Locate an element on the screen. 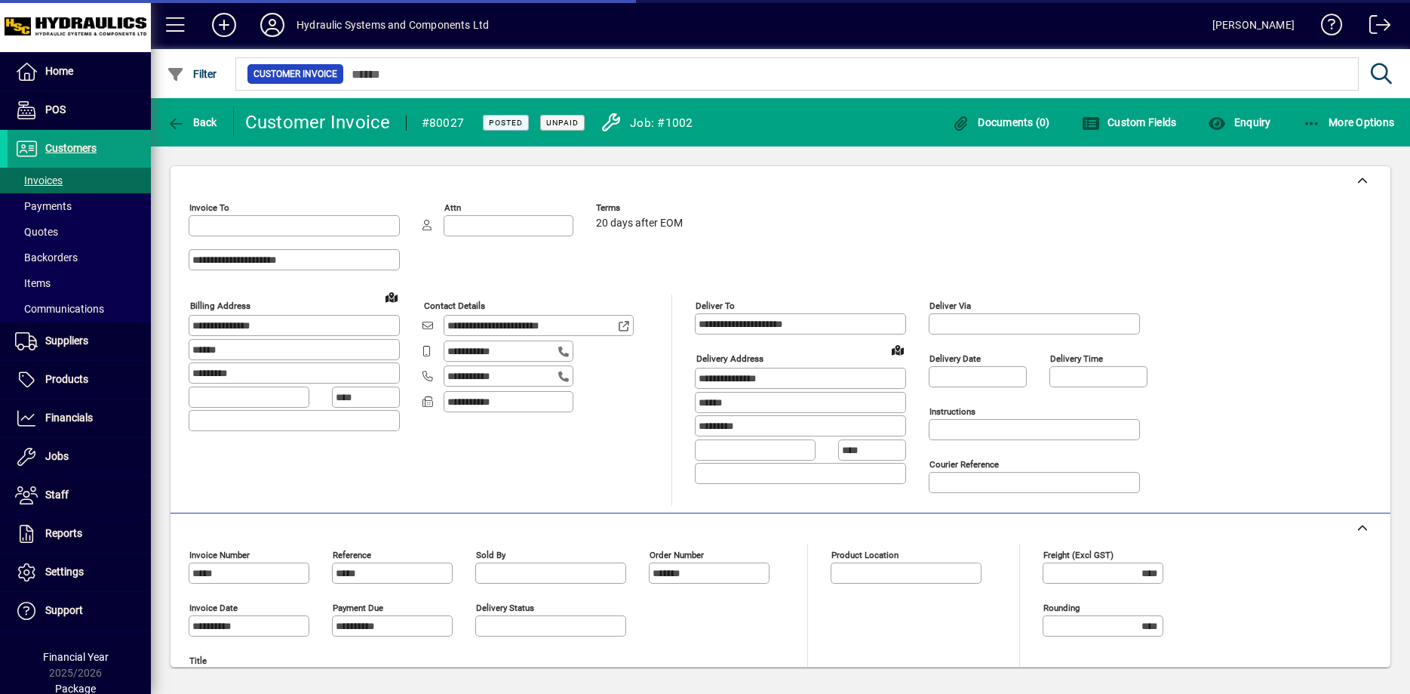 Image resolution: width=1410 pixels, height=694 pixels. button: Documents (0) is located at coordinates (1001, 122).